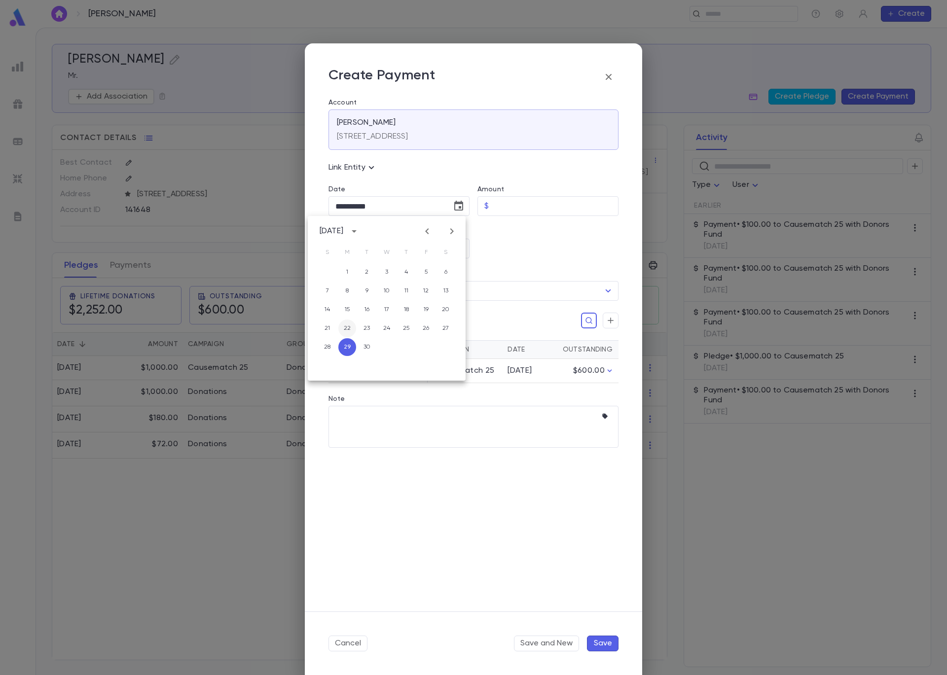 The height and width of the screenshot is (675, 947). What do you see at coordinates (387, 310) in the screenshot?
I see `button: 17` at bounding box center [387, 310].